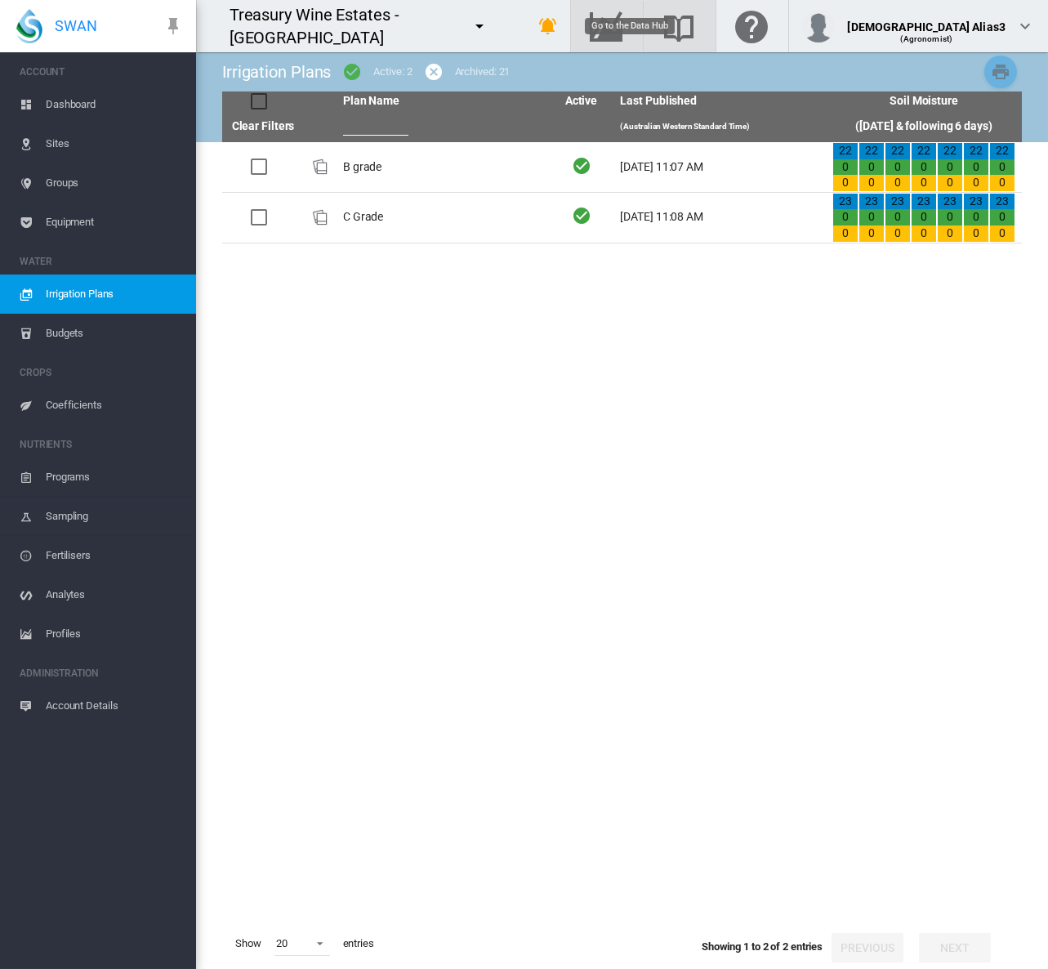  Describe the element at coordinates (101, 372) in the screenshot. I see `span: CROPS` at that location.